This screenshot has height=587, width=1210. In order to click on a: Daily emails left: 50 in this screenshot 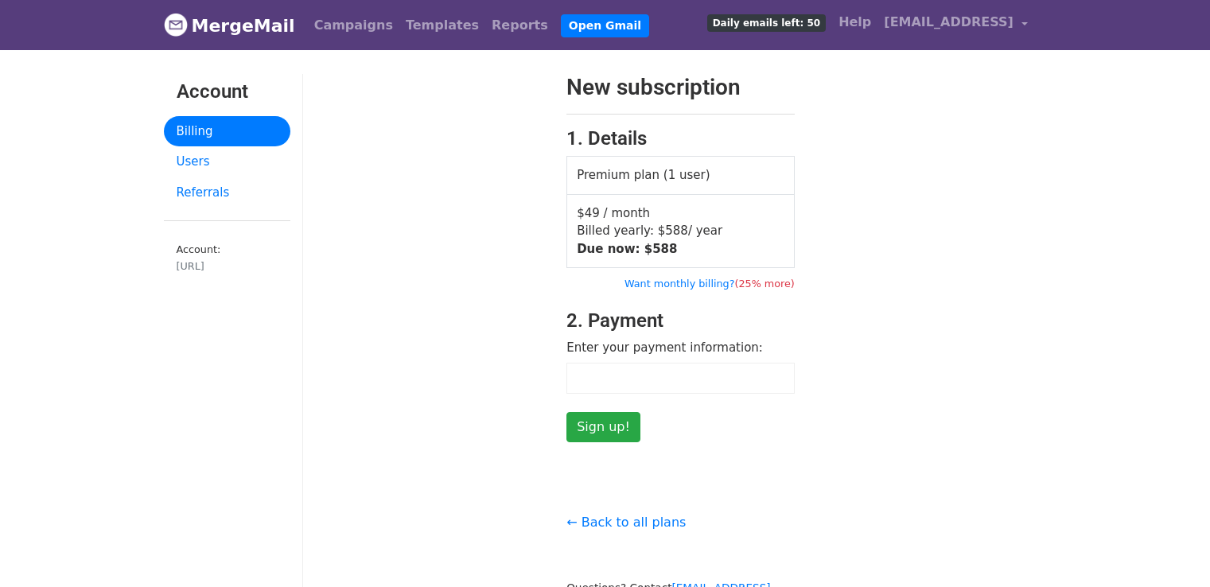, I will do `click(766, 22)`.